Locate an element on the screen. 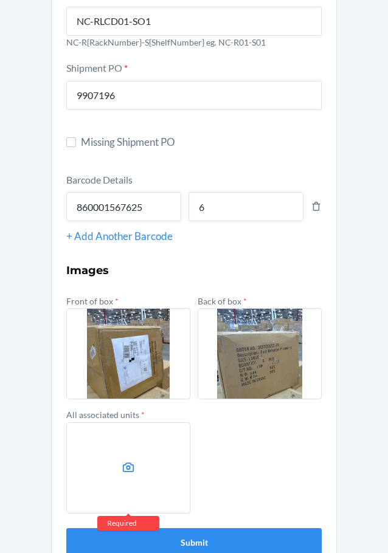 The image size is (388, 553). label: Barcode Details is located at coordinates (99, 179).